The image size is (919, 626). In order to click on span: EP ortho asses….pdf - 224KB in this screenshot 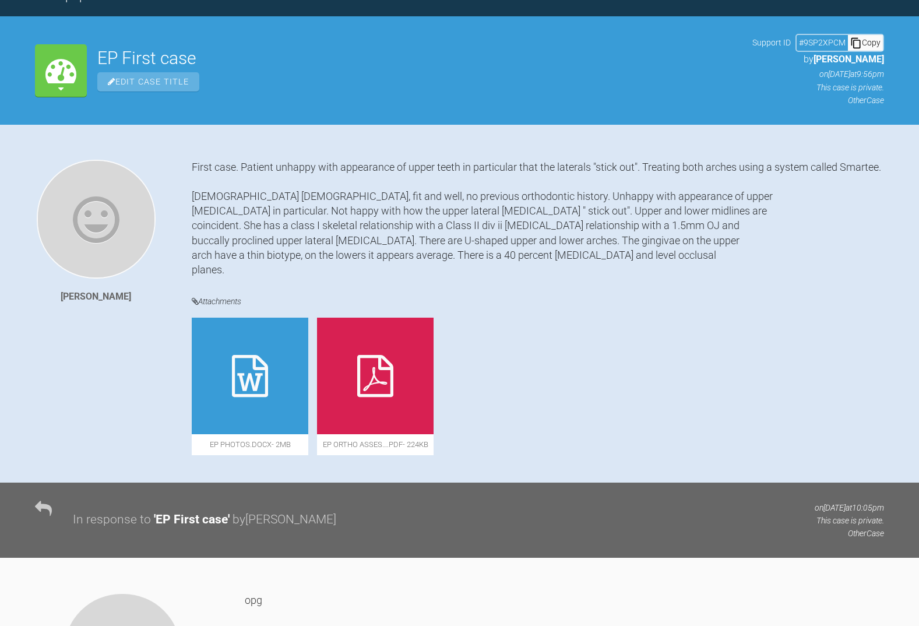, I will do `click(375, 444)`.